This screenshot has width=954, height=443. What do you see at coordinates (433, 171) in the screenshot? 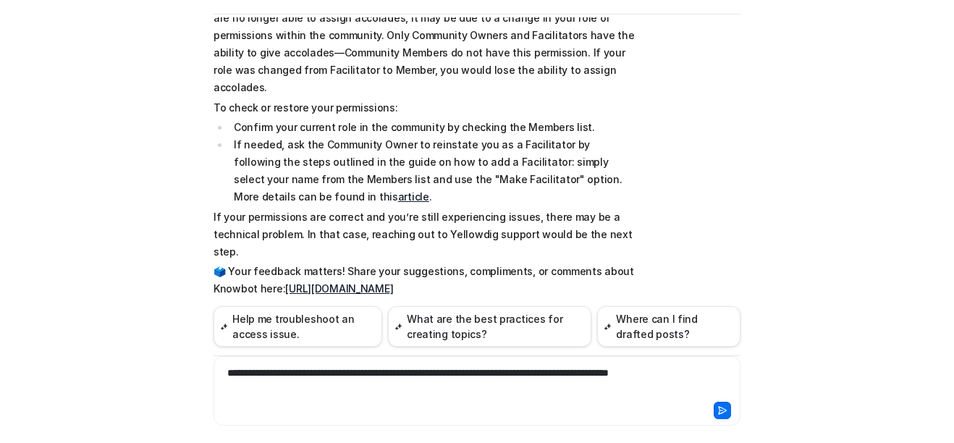
I see `li: If needed, ask the Community Owner to reinstate you as a Facilitator by following the steps outli...` at bounding box center [433, 171].